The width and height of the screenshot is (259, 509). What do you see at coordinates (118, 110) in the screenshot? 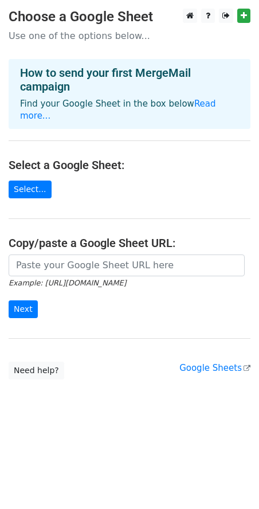
I see `a: Read more...` at bounding box center [118, 110].